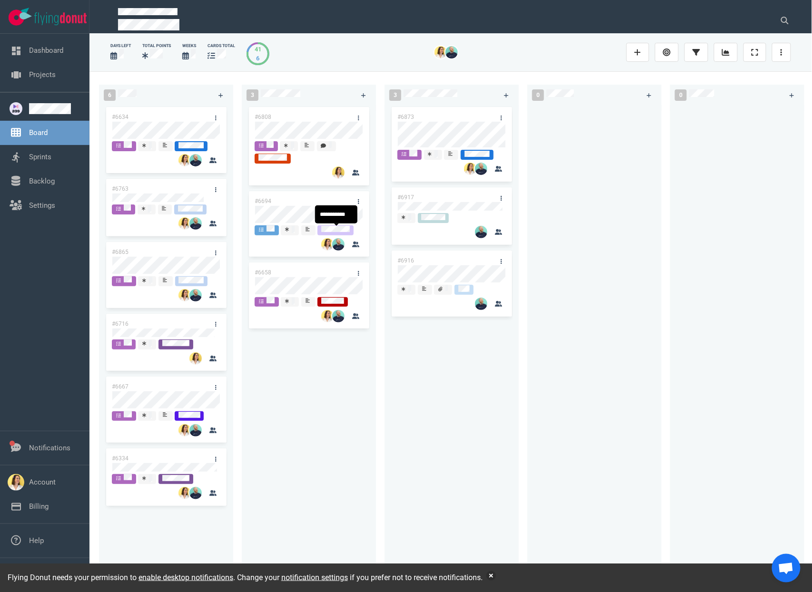 The width and height of the screenshot is (812, 592). What do you see at coordinates (405, 197) in the screenshot?
I see `a: #6917` at bounding box center [405, 197].